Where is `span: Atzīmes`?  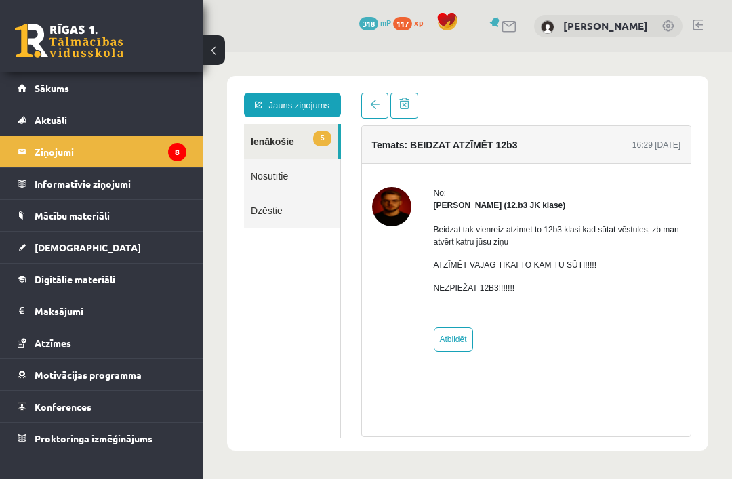
span: Atzīmes is located at coordinates (53, 343).